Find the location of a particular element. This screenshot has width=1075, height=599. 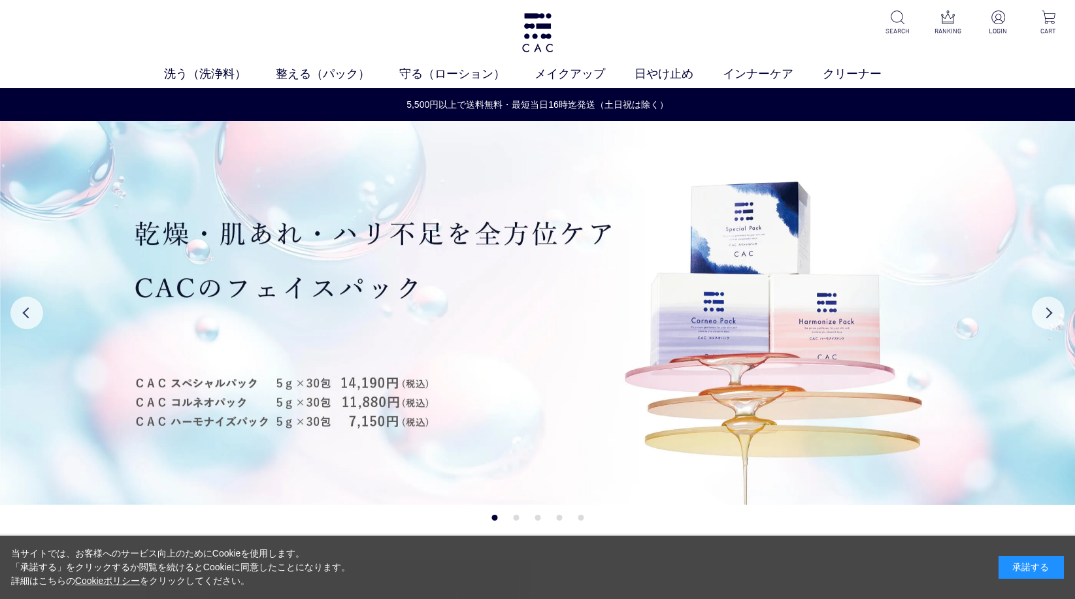

a: メイクアップ is located at coordinates (584, 74).